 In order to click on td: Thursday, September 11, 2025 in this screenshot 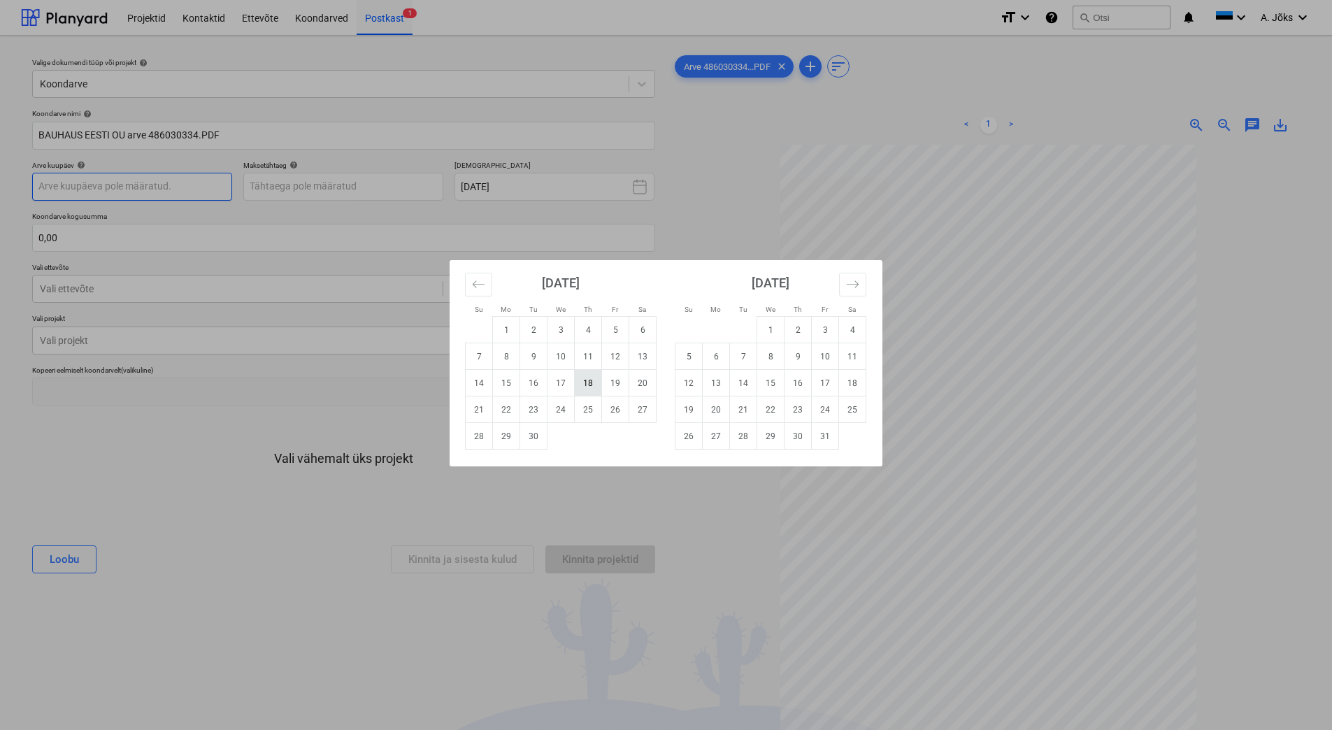, I will do `click(588, 357)`.